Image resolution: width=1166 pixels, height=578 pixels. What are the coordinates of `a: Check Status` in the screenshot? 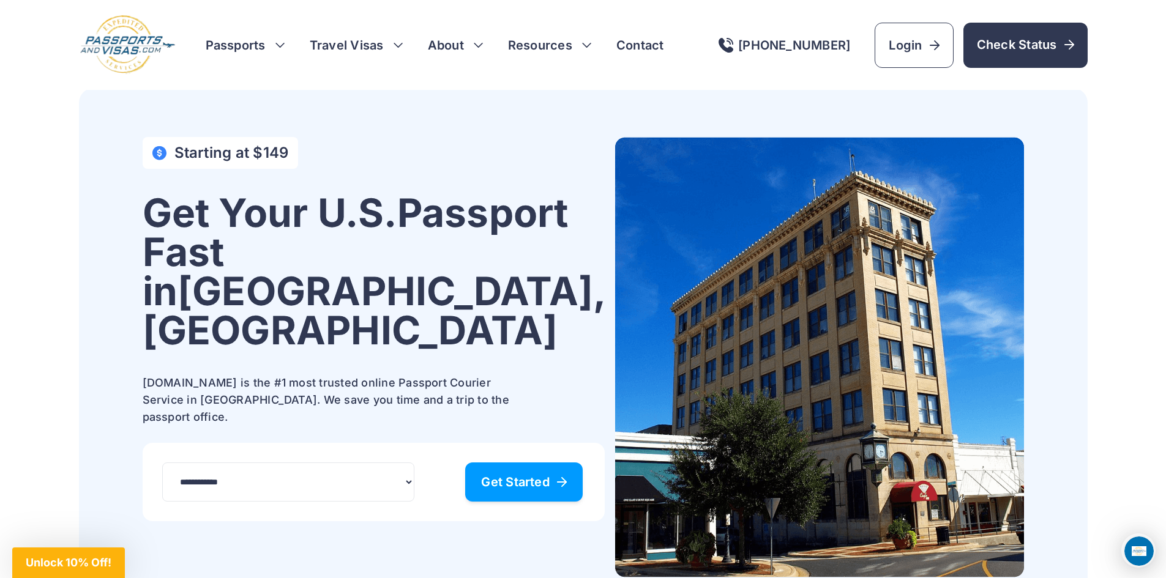 It's located at (1025, 45).